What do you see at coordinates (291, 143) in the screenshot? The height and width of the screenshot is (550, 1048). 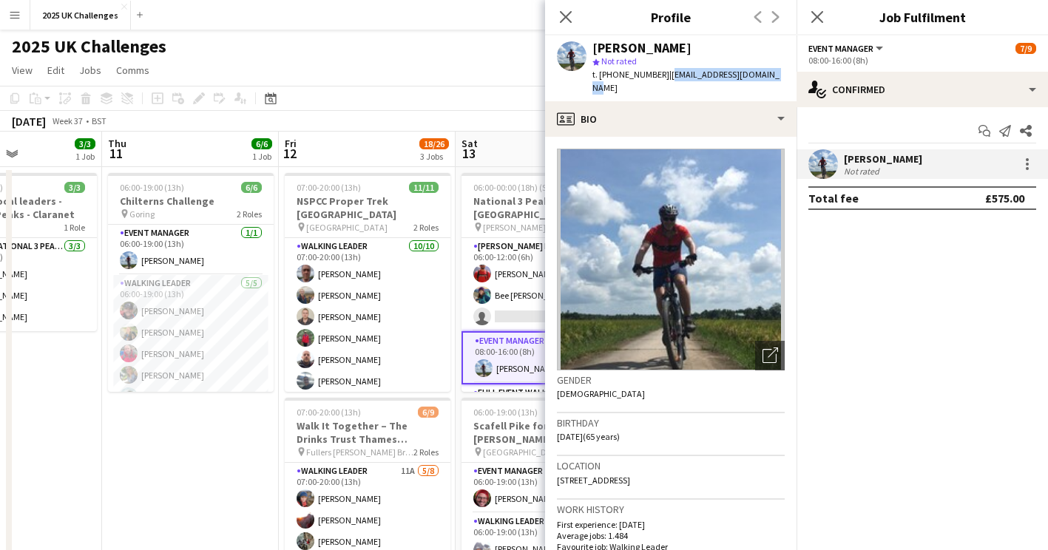 I see `span: Fri` at bounding box center [291, 143].